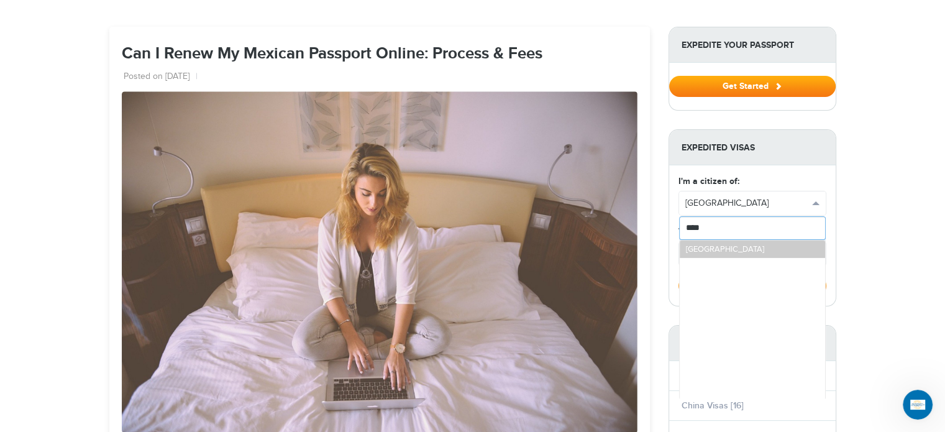  Describe the element at coordinates (753, 147) in the screenshot. I see `strong: Expedited Visas` at that location.